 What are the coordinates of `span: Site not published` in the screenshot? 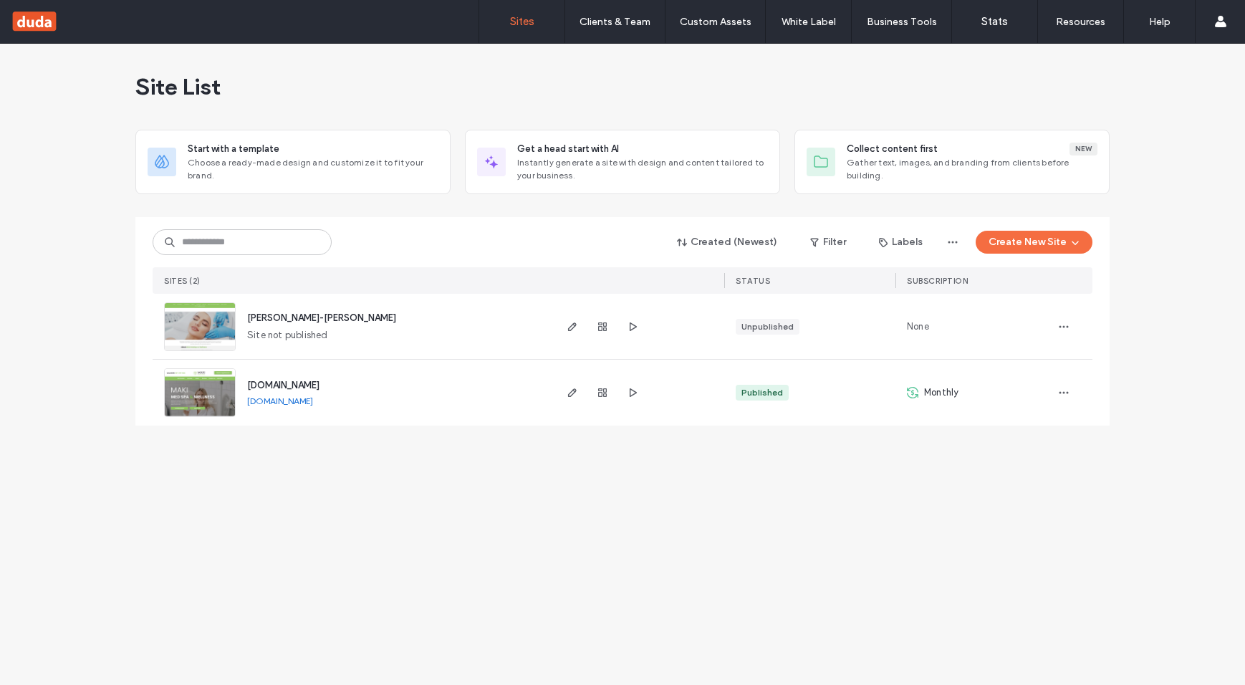 It's located at (287, 335).